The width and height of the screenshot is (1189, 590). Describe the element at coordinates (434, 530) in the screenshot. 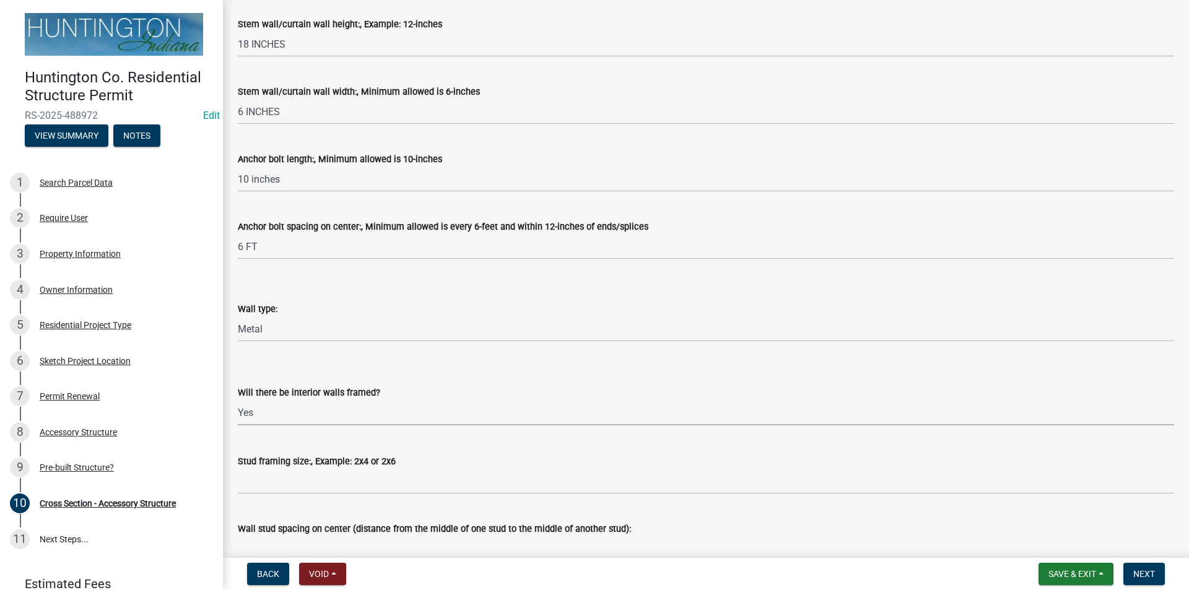

I see `label: Wall stud spacing on center (distance from the middle of one stud to the middle of another stud):` at that location.